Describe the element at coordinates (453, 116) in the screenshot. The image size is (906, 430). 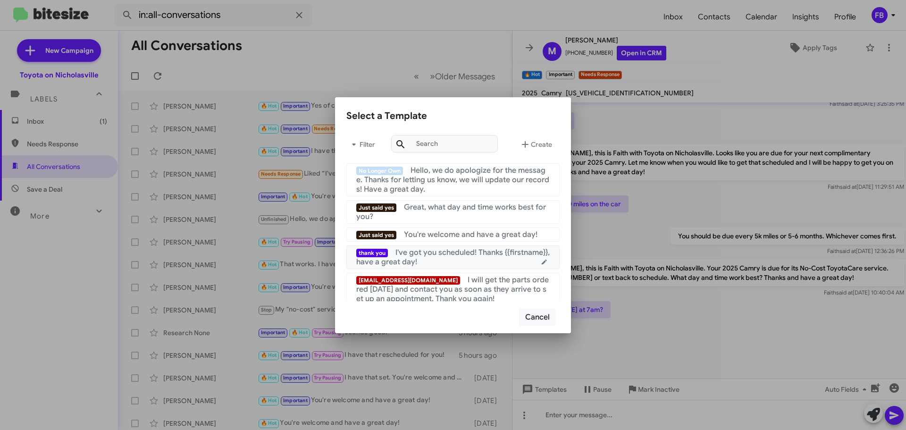
I see `div: Select a Template` at that location.